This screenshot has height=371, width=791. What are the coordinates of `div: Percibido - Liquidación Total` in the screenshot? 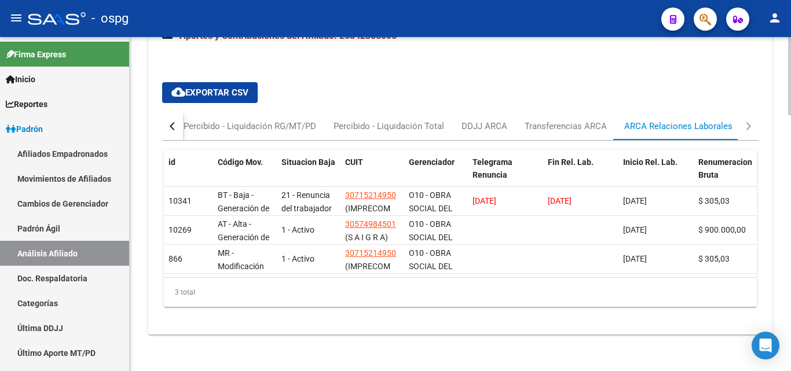 It's located at (388, 126).